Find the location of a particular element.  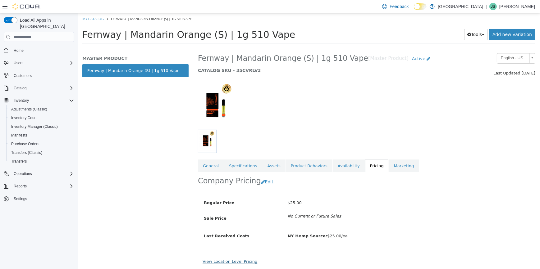

span: $25.00 is located at coordinates (217, 190).